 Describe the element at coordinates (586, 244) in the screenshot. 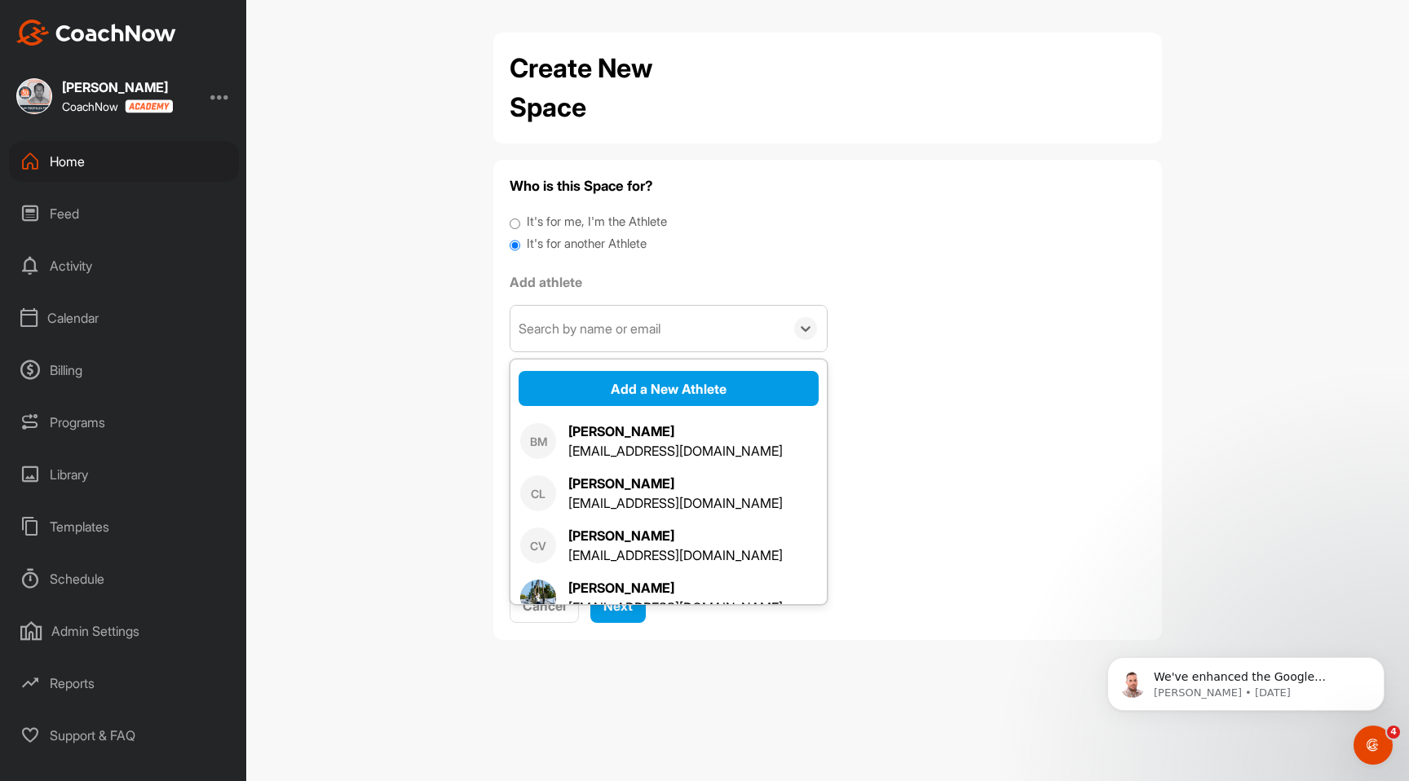

I see `label: It's for another Athlete` at that location.